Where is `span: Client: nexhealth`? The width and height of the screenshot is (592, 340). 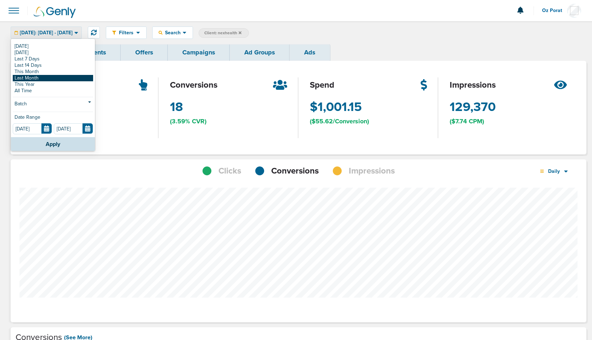
span: Client: nexhealth is located at coordinates (223, 33).